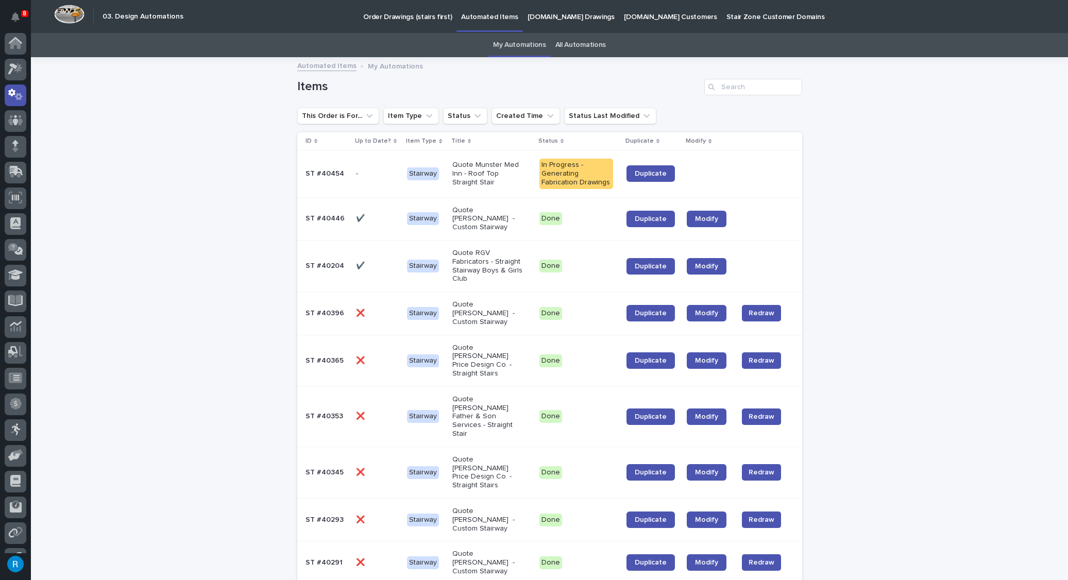 This screenshot has width=1068, height=580. I want to click on img: Workspace Logo, so click(69, 14).